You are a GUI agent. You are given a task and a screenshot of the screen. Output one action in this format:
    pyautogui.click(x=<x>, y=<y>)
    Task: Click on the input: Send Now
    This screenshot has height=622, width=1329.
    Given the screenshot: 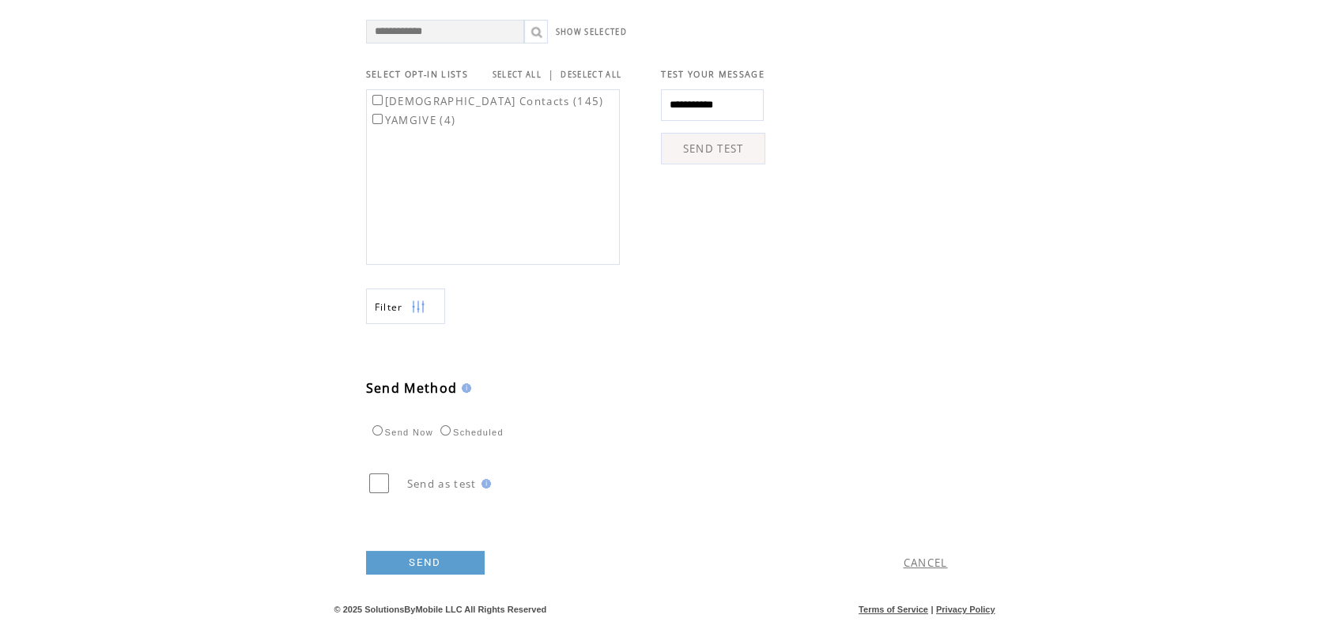 What is the action you would take?
    pyautogui.click(x=377, y=430)
    